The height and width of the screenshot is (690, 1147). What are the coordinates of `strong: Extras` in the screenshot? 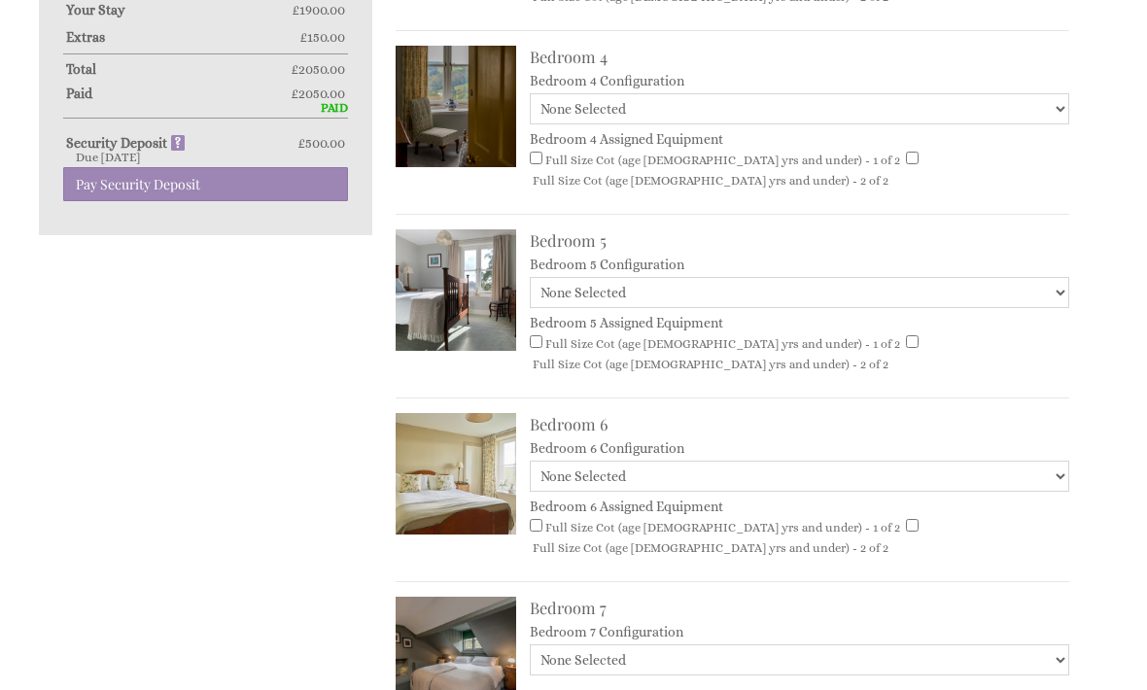 It's located at (183, 37).